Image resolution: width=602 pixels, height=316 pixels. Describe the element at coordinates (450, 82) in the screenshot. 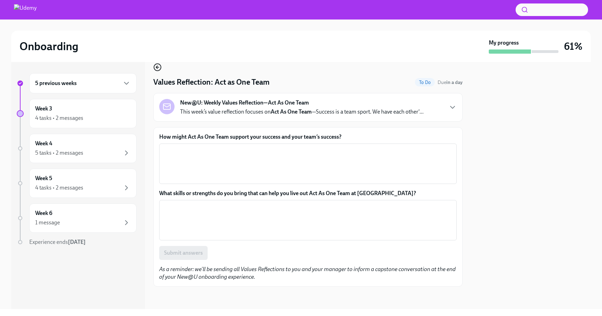

I see `span: September 30th, 2025 10:00` at that location.